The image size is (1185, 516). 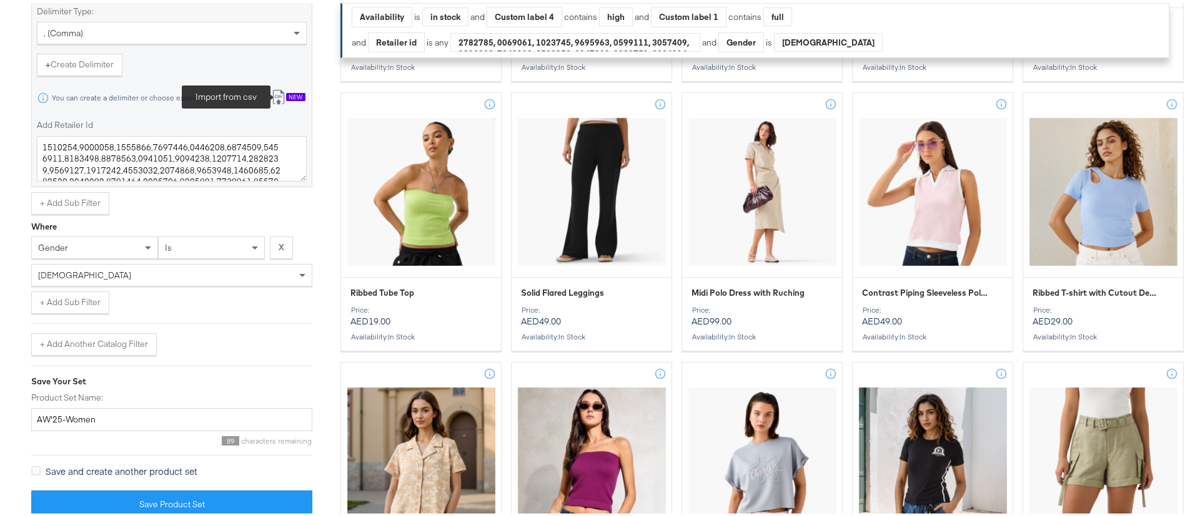 I want to click on label: Product Set Name:, so click(x=172, y=395).